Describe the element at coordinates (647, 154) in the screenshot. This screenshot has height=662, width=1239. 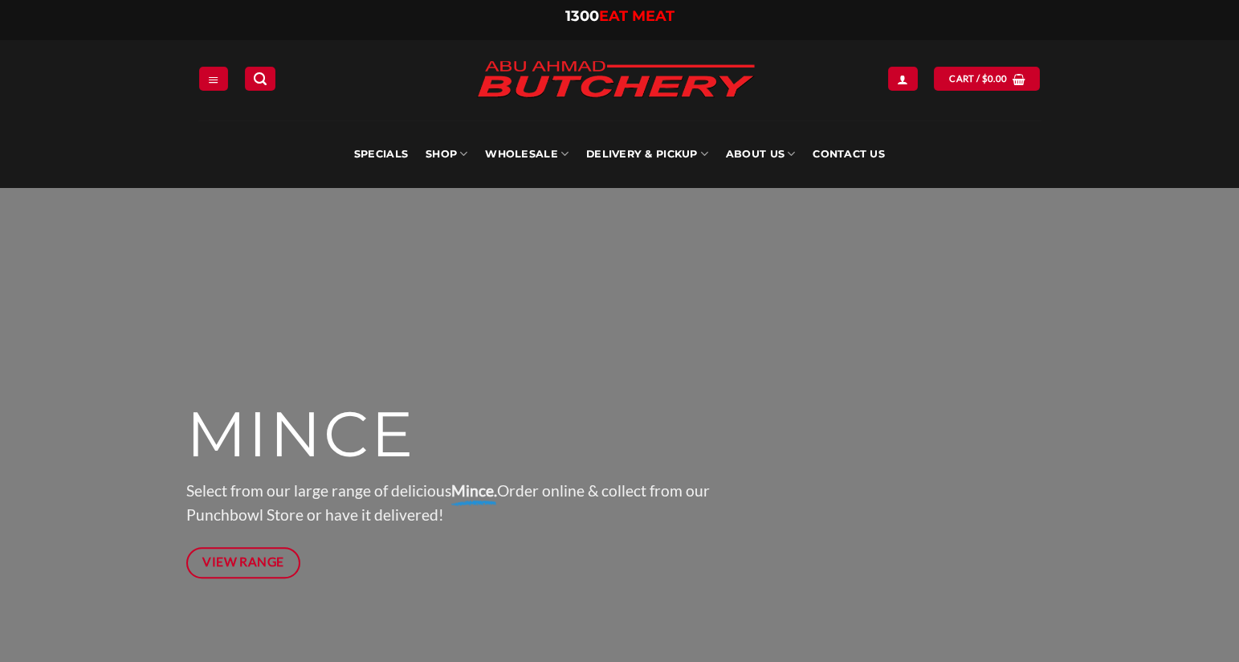
I see `a: Delivery & Pickup` at that location.